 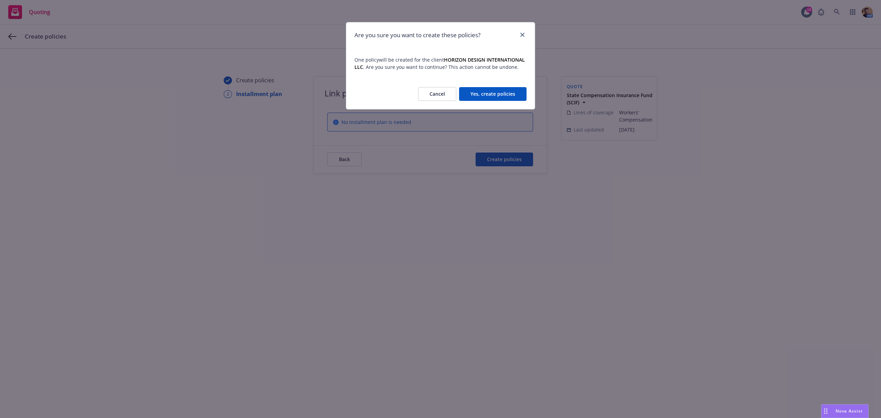 What do you see at coordinates (493, 94) in the screenshot?
I see `button: Yes, create policies` at bounding box center [493, 94].